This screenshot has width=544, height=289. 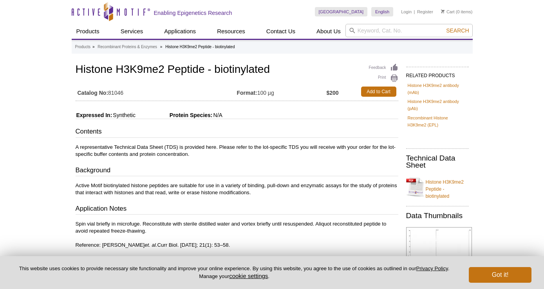 What do you see at coordinates (379, 92) in the screenshot?
I see `a: Add to Cart` at bounding box center [379, 92].